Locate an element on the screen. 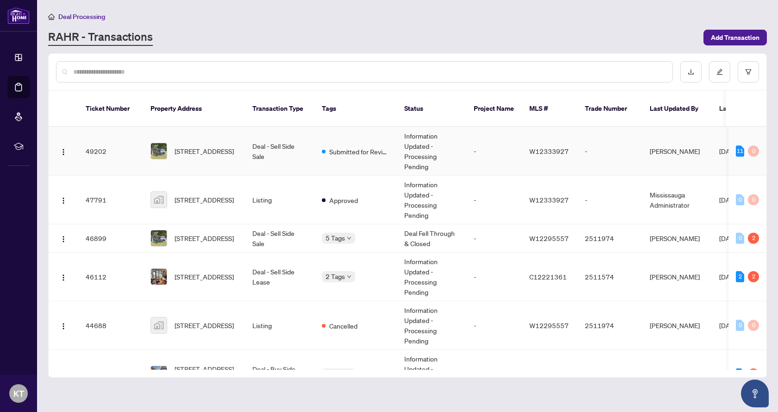  span: home is located at coordinates (51, 17).